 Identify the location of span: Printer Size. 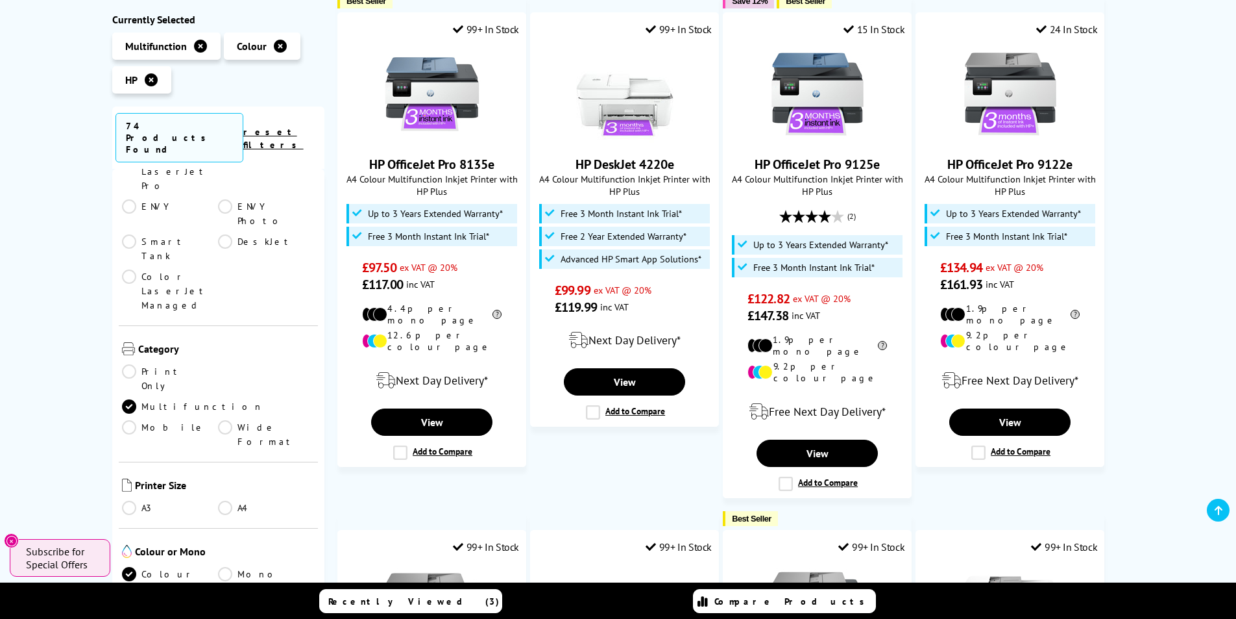
(225, 486).